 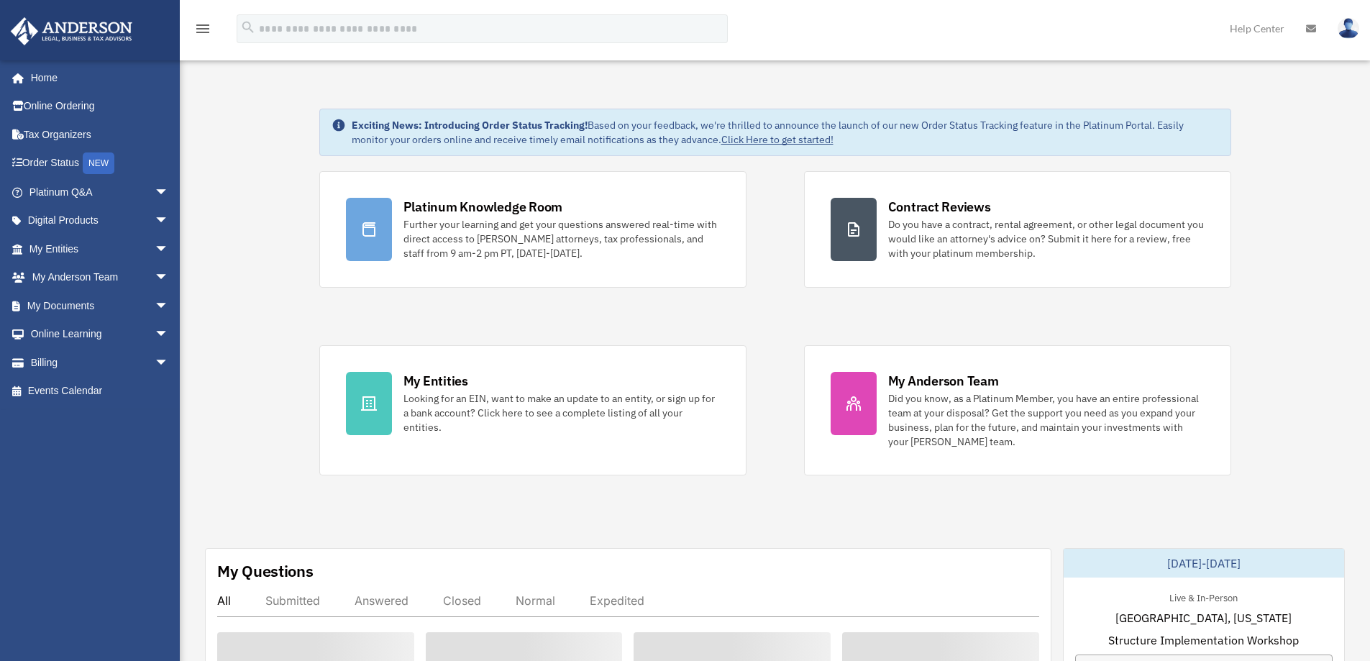 I want to click on div: Normal, so click(x=535, y=600).